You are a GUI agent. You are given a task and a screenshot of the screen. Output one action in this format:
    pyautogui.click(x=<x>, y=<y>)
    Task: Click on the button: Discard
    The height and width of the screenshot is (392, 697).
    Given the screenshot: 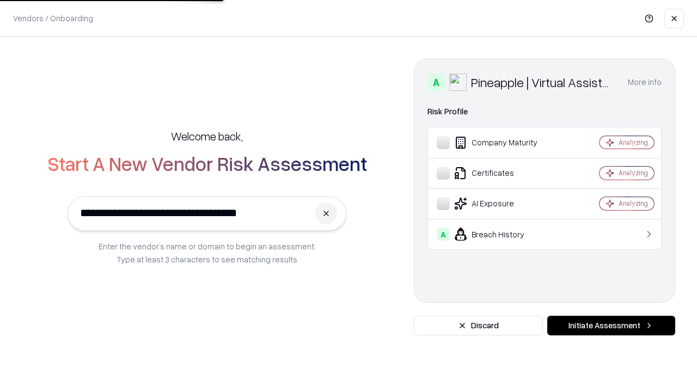 What is the action you would take?
    pyautogui.click(x=478, y=325)
    